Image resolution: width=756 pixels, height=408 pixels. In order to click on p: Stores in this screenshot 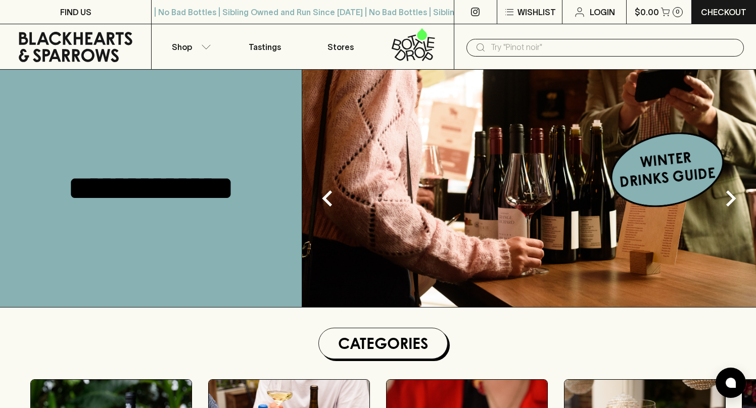, I will do `click(340, 47)`.